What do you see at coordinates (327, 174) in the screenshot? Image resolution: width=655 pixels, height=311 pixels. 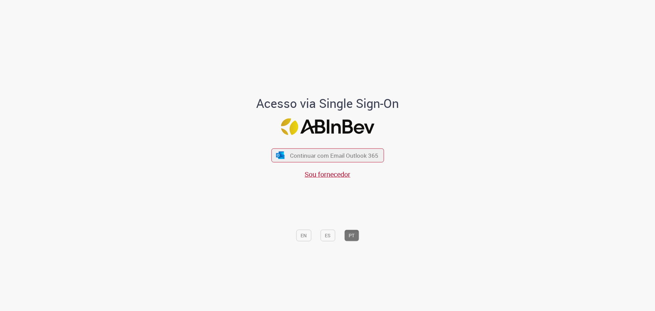 I see `a: Sou fornecedor` at bounding box center [327, 174].